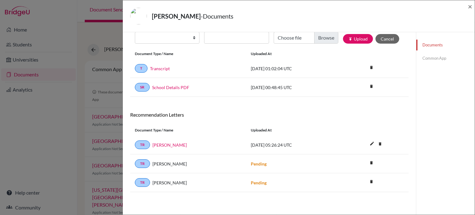 Image resolution: width=475 pixels, height=215 pixels. I want to click on i: publish, so click(351, 39).